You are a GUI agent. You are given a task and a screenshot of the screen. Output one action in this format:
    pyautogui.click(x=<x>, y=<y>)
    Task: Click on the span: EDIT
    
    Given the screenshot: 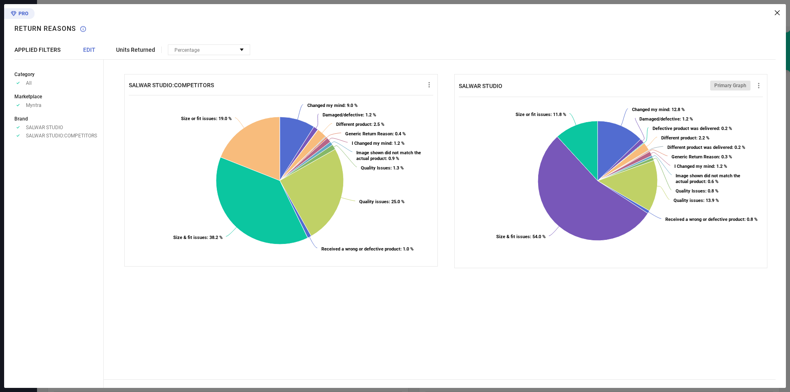 What is the action you would take?
    pyautogui.click(x=89, y=50)
    